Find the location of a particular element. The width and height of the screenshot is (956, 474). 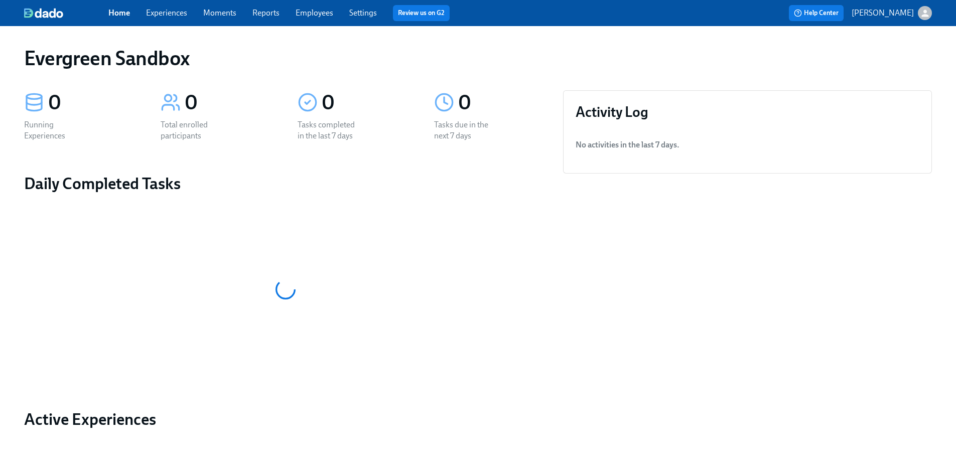

h1: Evergreen Sandbox is located at coordinates (107, 58).